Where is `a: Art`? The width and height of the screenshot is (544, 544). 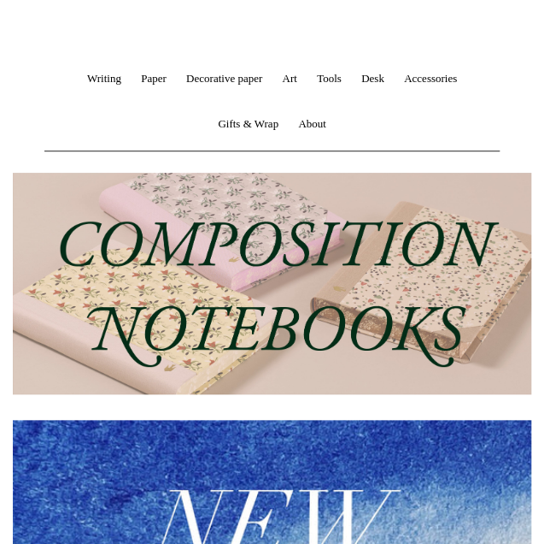 a: Art is located at coordinates (289, 79).